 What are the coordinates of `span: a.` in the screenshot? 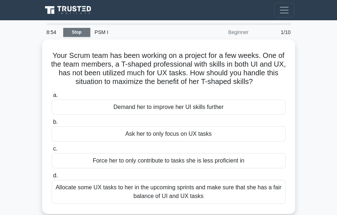 It's located at (55, 95).